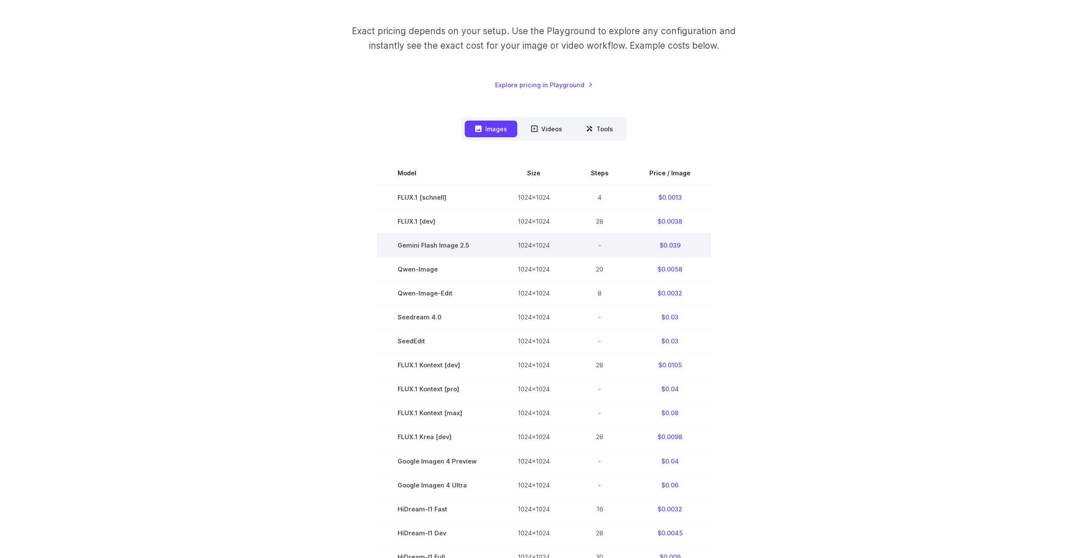  I want to click on td: $0.0058, so click(670, 269).